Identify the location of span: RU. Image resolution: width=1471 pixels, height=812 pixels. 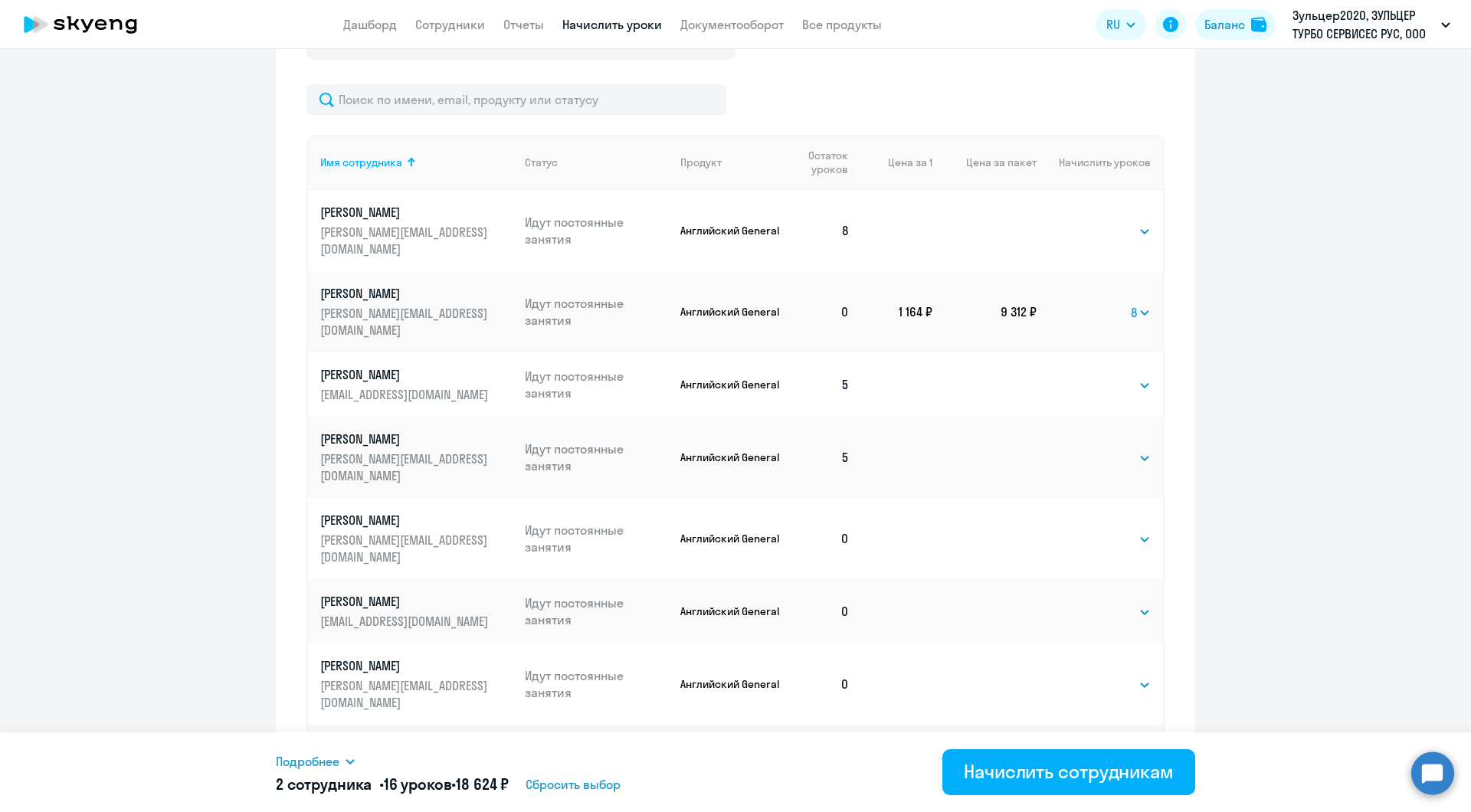
(1113, 25).